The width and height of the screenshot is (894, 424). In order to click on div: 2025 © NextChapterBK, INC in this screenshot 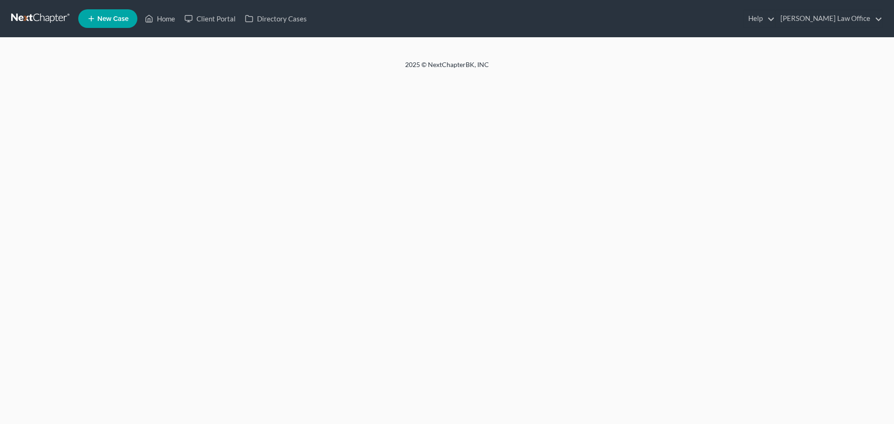, I will do `click(447, 68)`.